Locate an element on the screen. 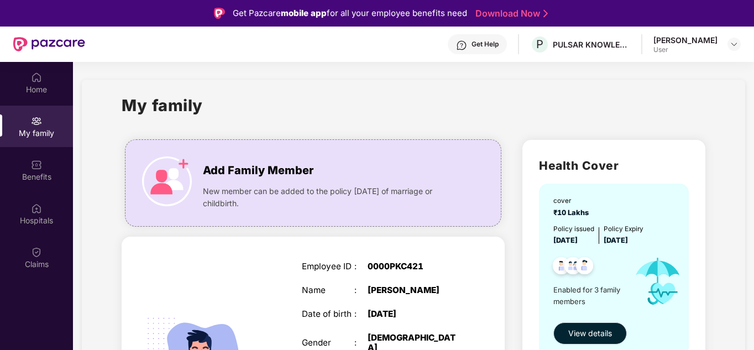 The height and width of the screenshot is (350, 754). div: Policy issued is located at coordinates (573, 229).